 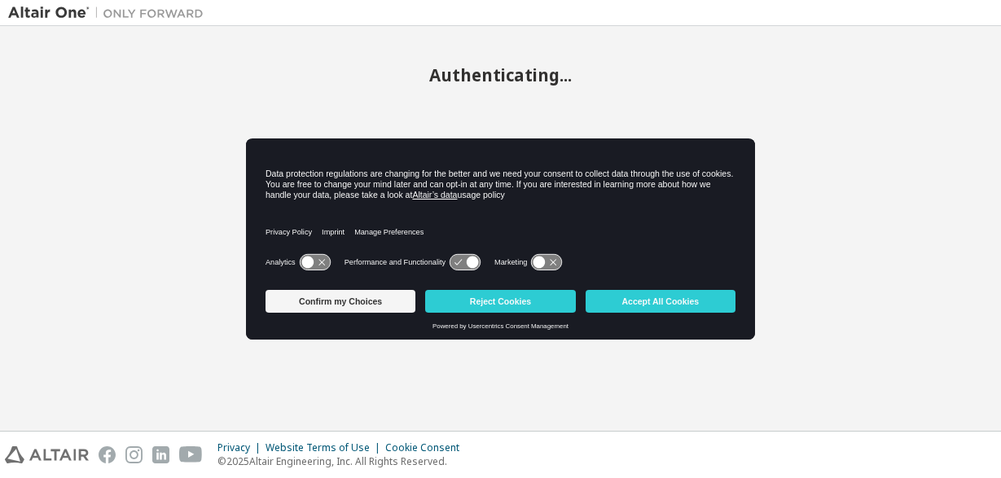 What do you see at coordinates (107, 455) in the screenshot?
I see `img: facebook.svg` at bounding box center [107, 455].